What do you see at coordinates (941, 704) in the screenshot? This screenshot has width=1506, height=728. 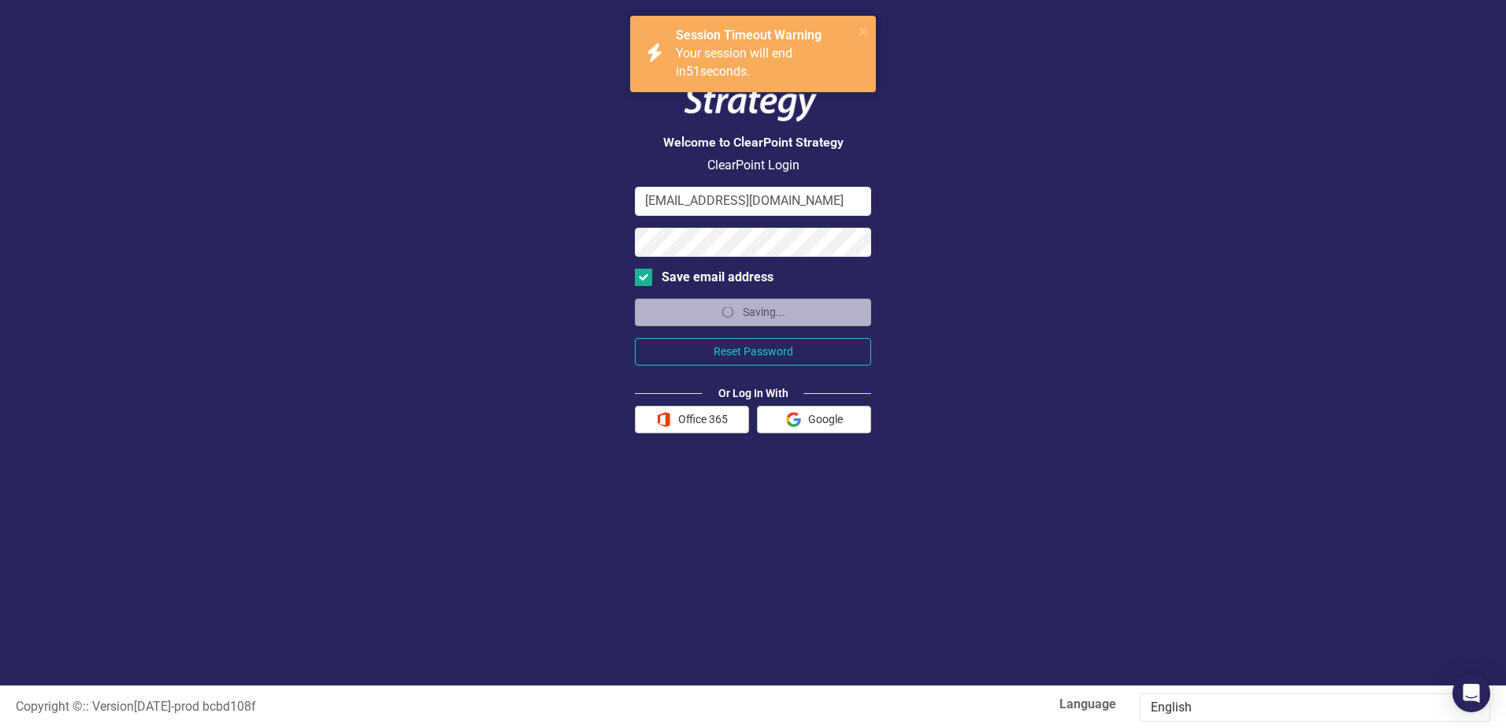 I see `label: Language` at bounding box center [941, 704].